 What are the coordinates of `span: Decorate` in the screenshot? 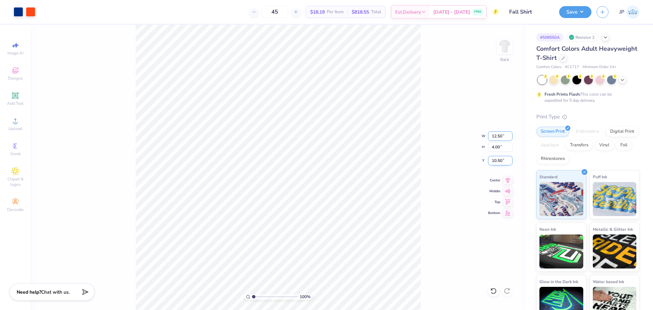 It's located at (15, 209).